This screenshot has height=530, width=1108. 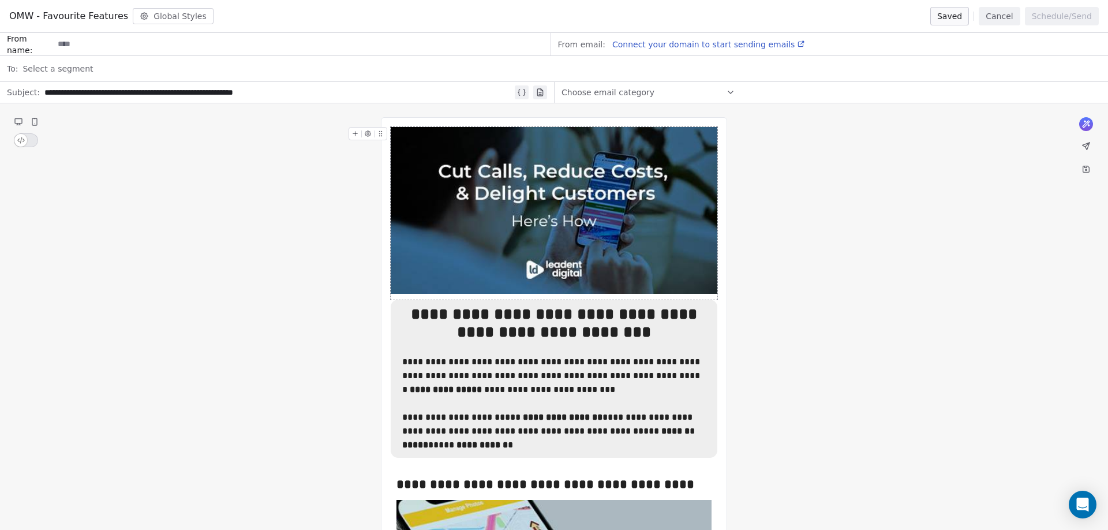 What do you see at coordinates (1061, 16) in the screenshot?
I see `button: Schedule/Send` at bounding box center [1061, 16].